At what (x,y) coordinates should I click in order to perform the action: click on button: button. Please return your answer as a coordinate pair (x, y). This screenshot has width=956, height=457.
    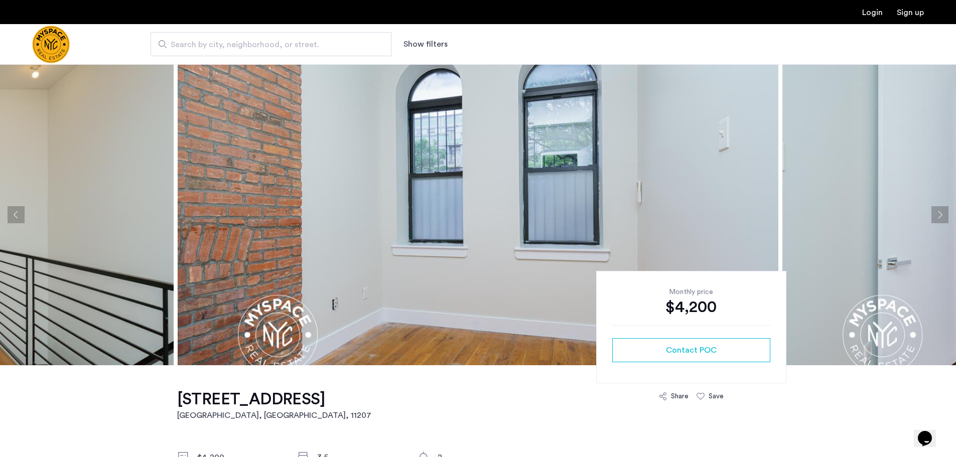
    Looking at the image, I should click on (691, 350).